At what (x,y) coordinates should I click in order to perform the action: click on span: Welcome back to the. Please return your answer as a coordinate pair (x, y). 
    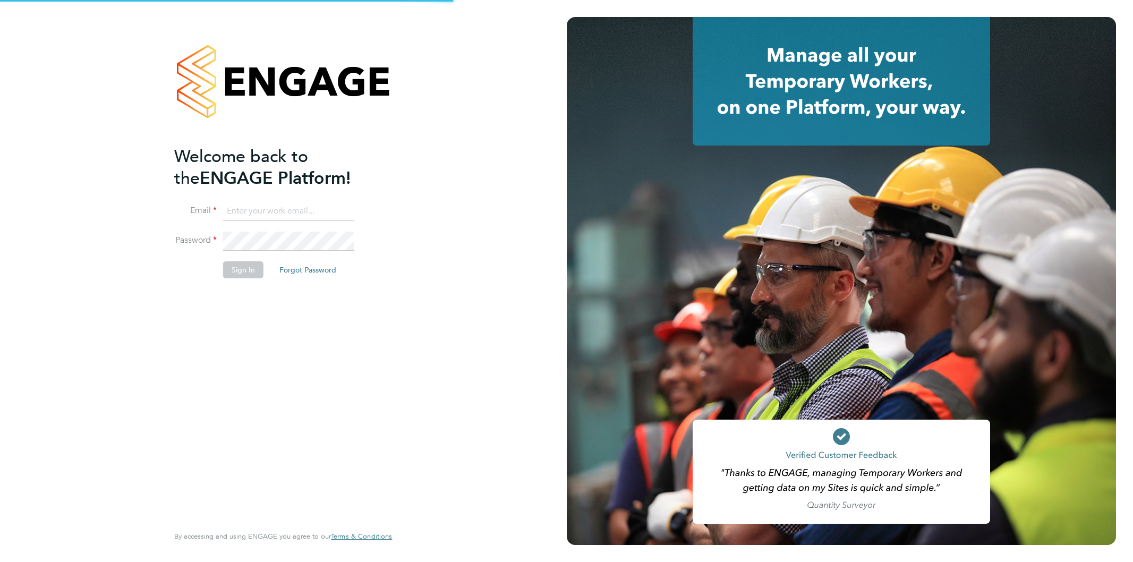
    Looking at the image, I should click on (241, 167).